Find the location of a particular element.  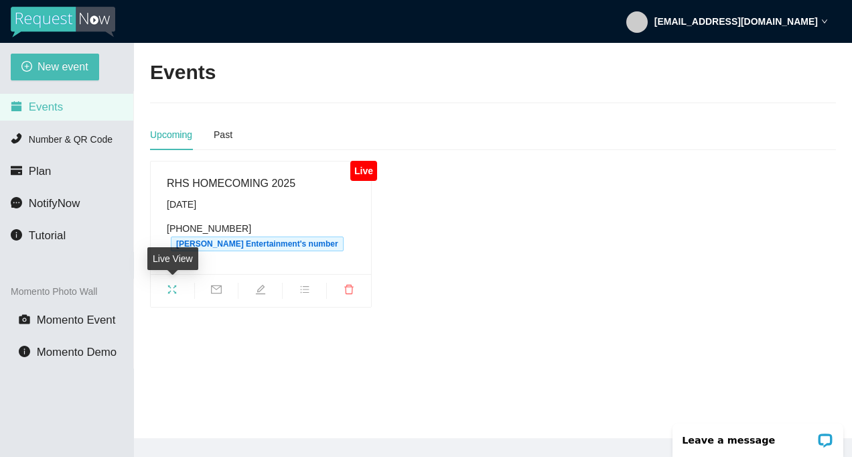

span: delete is located at coordinates (349, 291).